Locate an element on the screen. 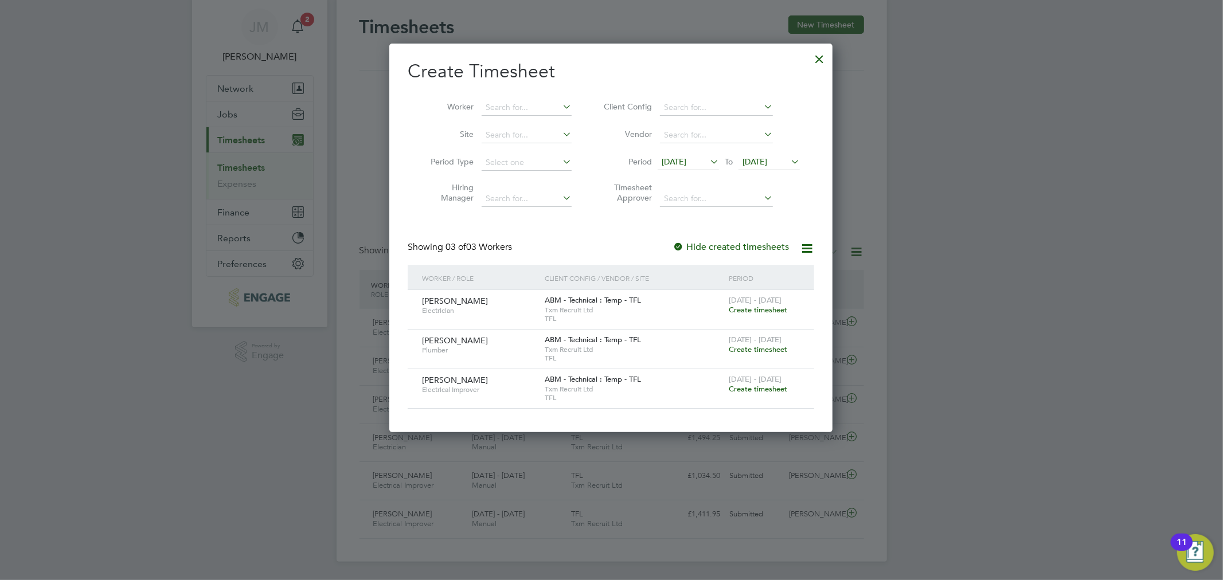 This screenshot has width=1223, height=580. label: Worker is located at coordinates (448, 107).